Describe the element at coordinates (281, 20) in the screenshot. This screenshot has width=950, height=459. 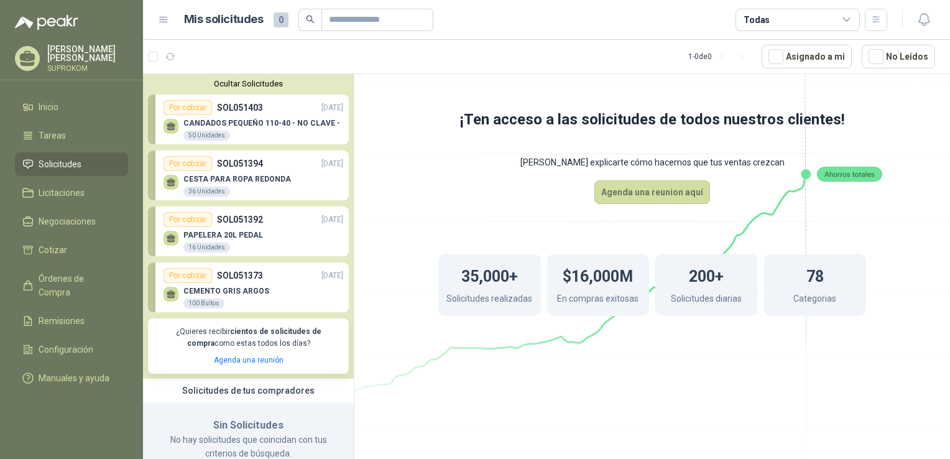
I see `span: 0` at that location.